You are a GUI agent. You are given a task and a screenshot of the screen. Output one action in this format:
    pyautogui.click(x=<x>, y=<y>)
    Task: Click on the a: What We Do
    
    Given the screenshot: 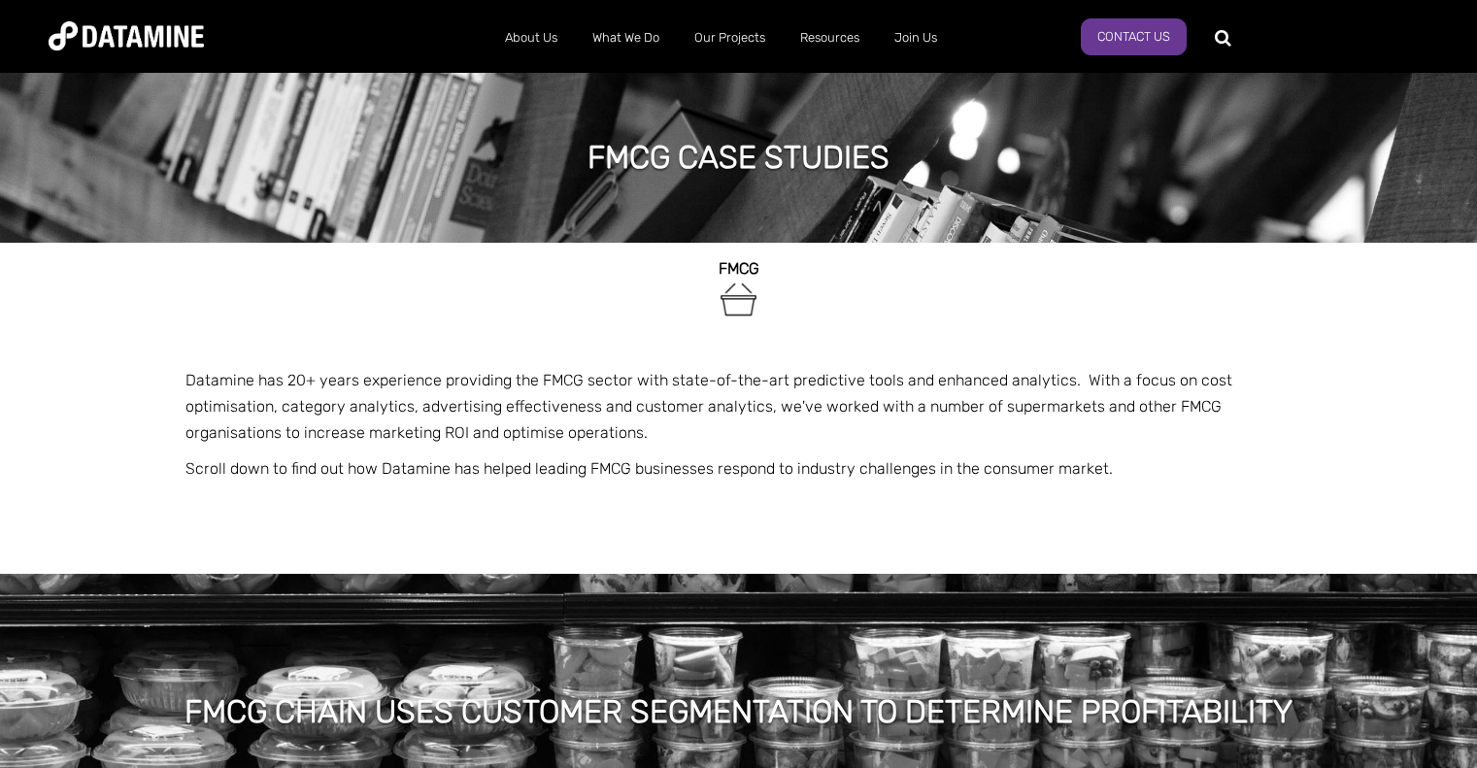 What is the action you would take?
    pyautogui.click(x=626, y=38)
    